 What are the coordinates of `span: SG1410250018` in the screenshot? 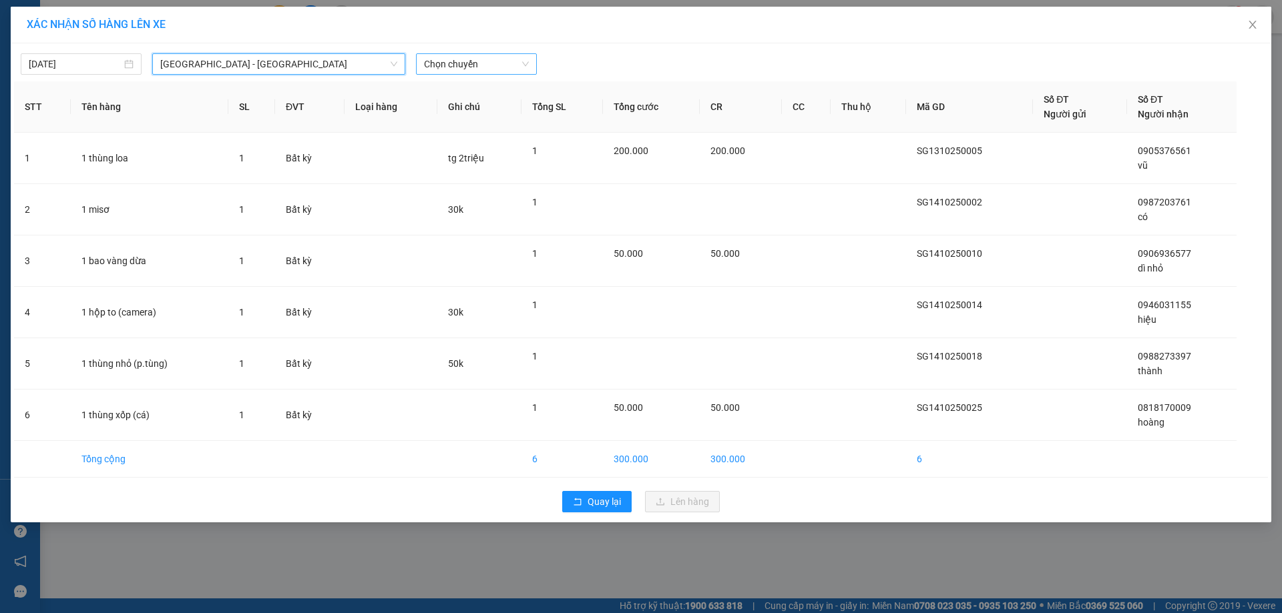 It's located at (949, 356).